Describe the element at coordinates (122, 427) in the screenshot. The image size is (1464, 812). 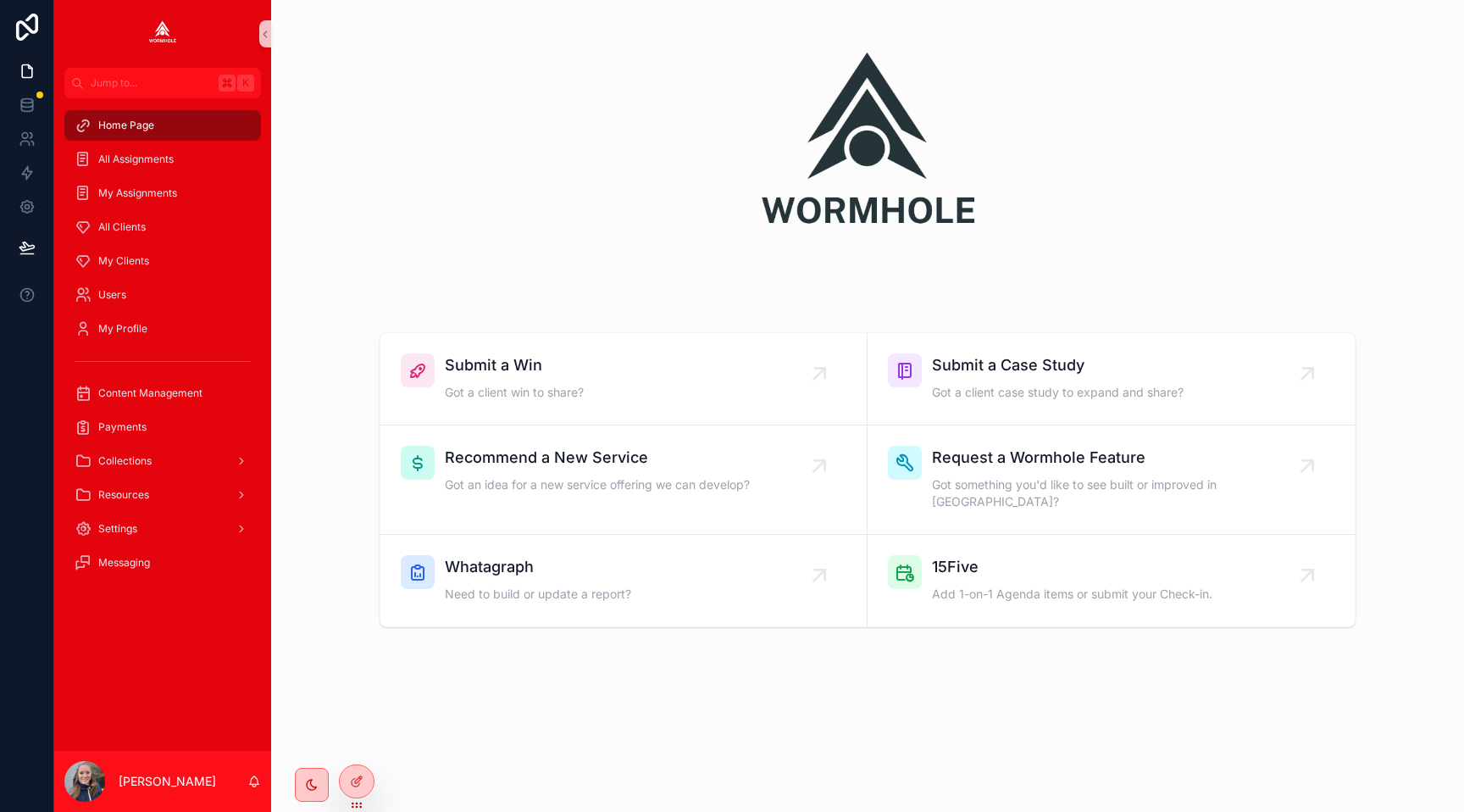
I see `span: Payments` at that location.